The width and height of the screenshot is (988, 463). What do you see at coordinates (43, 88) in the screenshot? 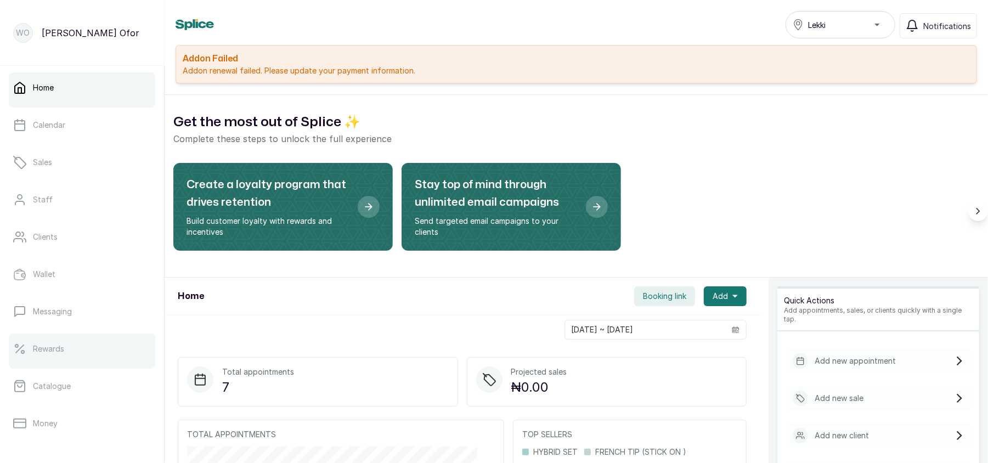
I see `p: Home` at bounding box center [43, 88].